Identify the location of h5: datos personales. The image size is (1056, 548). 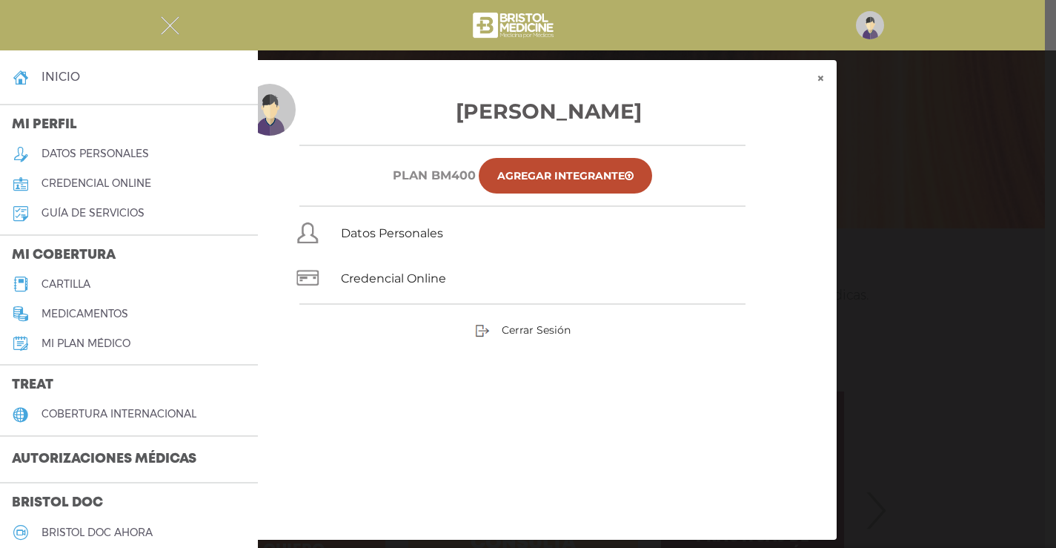
(95, 153).